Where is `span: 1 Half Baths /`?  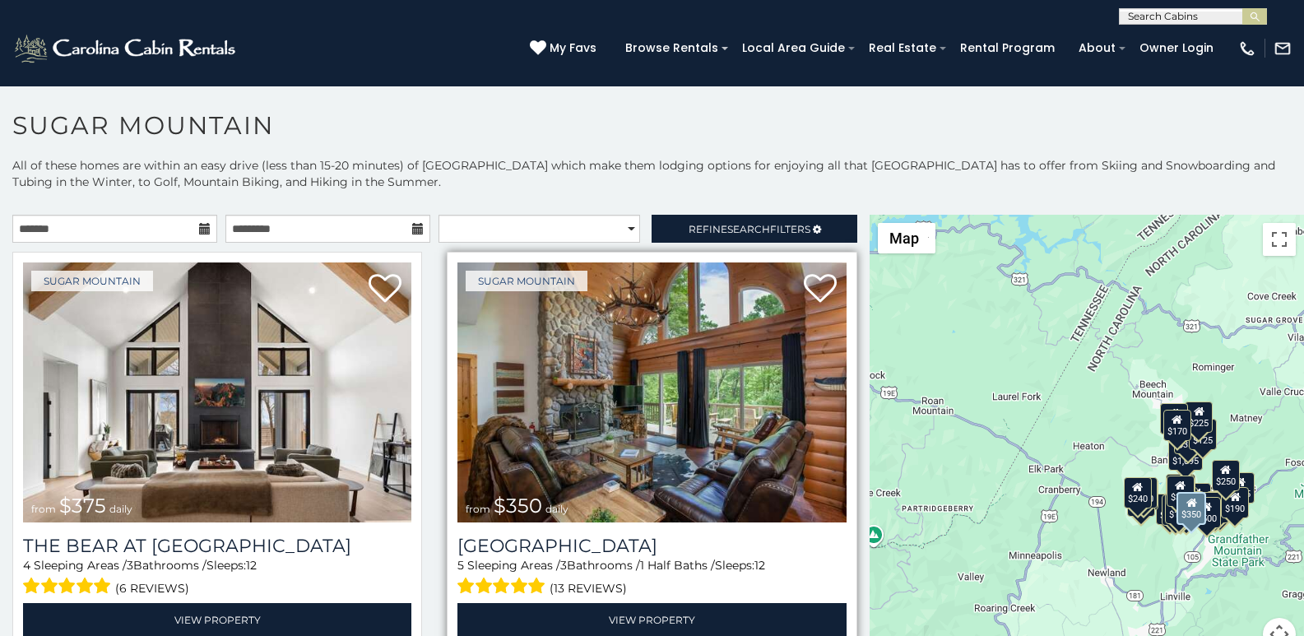 span: 1 Half Baths / is located at coordinates (677, 565).